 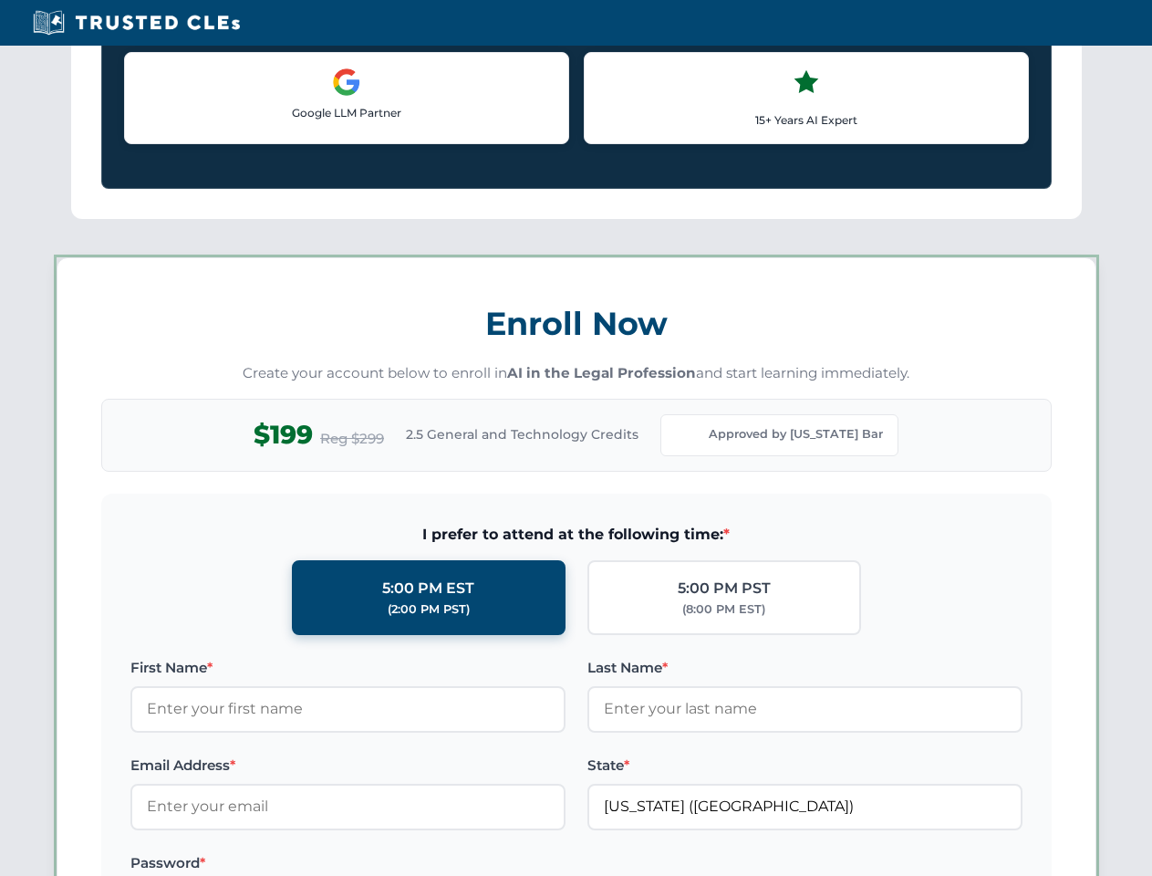 I want to click on div: (8:00 PM EST), so click(x=724, y=609).